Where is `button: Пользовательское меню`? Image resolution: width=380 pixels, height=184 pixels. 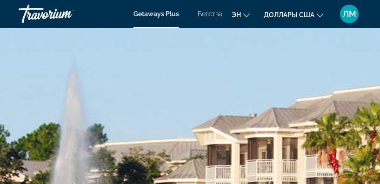 button: Пользовательское меню is located at coordinates (349, 14).